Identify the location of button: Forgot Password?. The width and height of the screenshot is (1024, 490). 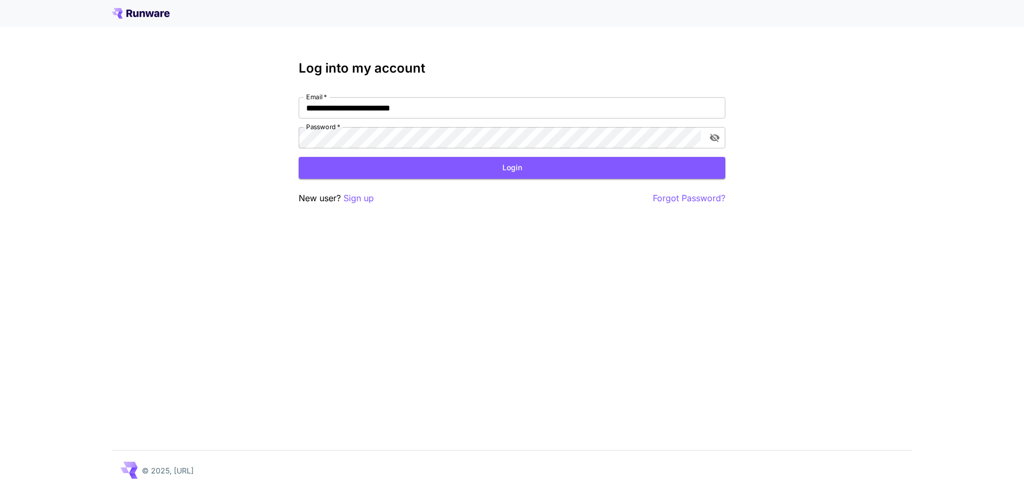
(689, 198).